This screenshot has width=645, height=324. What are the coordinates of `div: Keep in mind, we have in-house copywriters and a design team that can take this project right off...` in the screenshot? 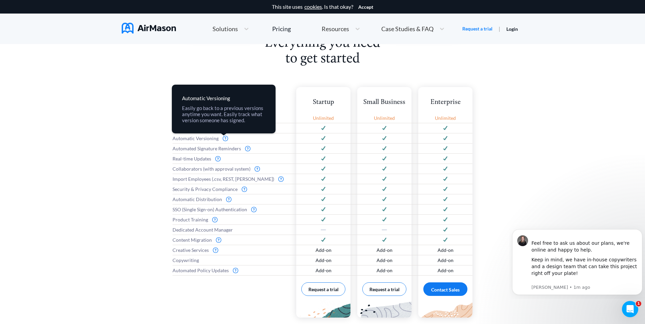 It's located at (75, 47).